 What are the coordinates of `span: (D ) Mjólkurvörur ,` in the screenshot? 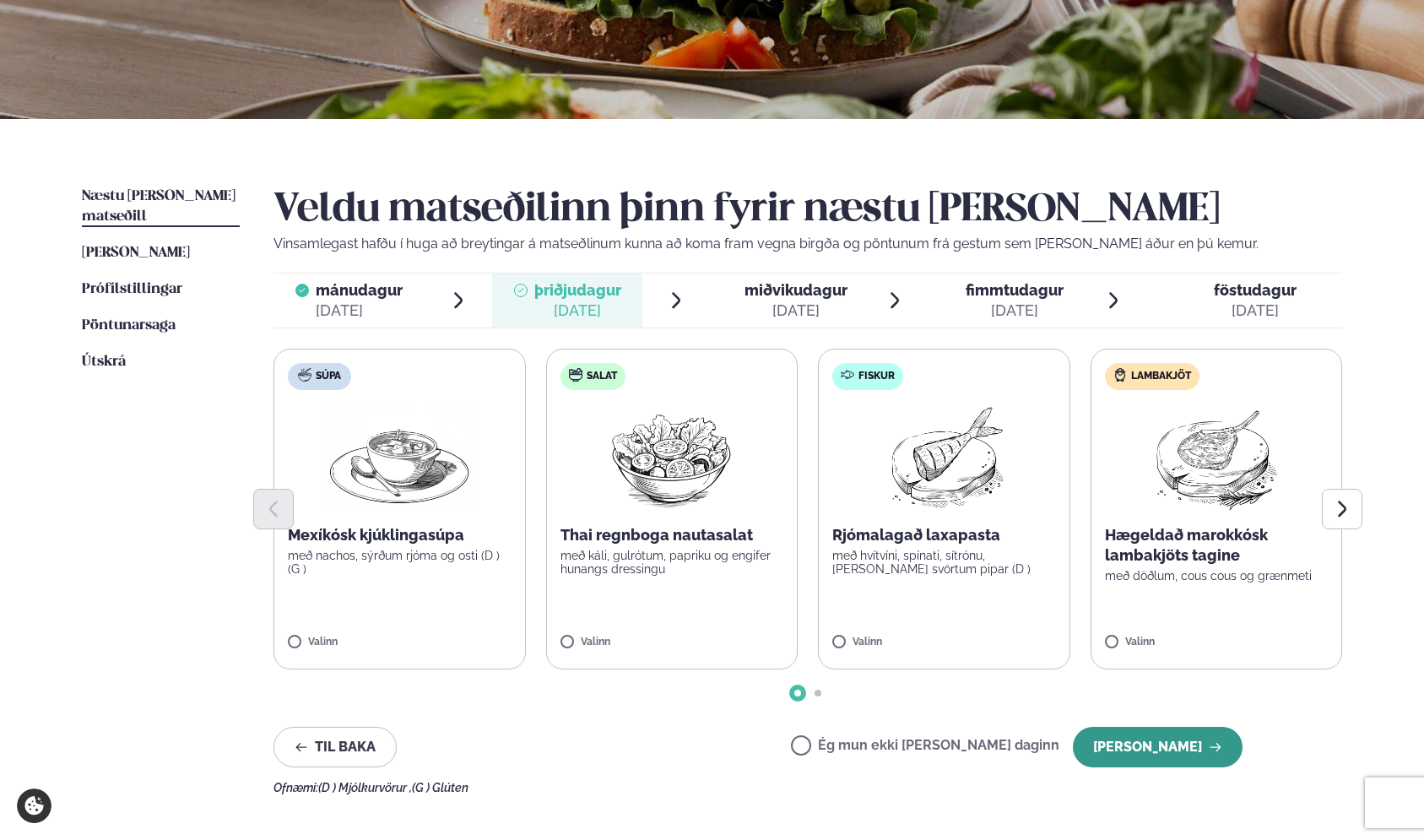 It's located at (364, 788).